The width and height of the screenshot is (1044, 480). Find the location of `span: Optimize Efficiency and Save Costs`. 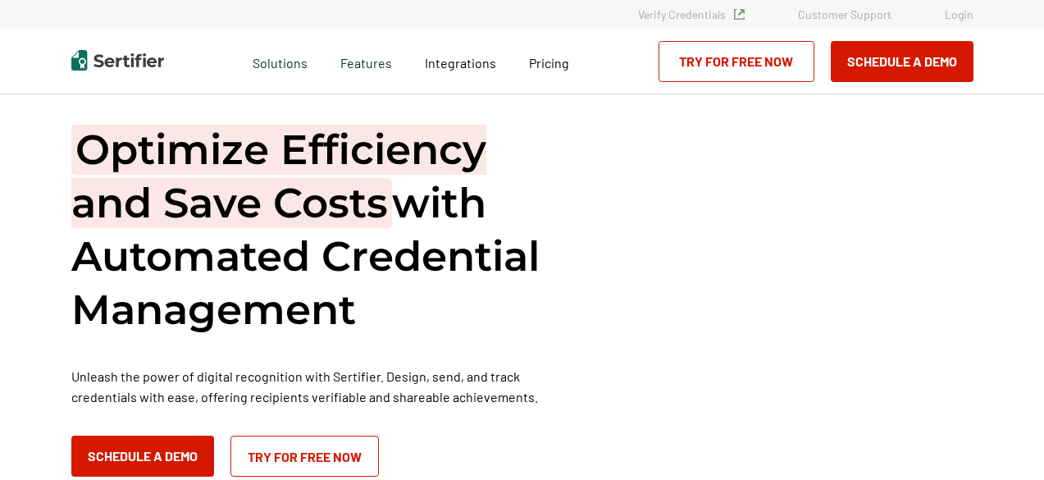

span: Optimize Efficiency and Save Costs is located at coordinates (279, 176).